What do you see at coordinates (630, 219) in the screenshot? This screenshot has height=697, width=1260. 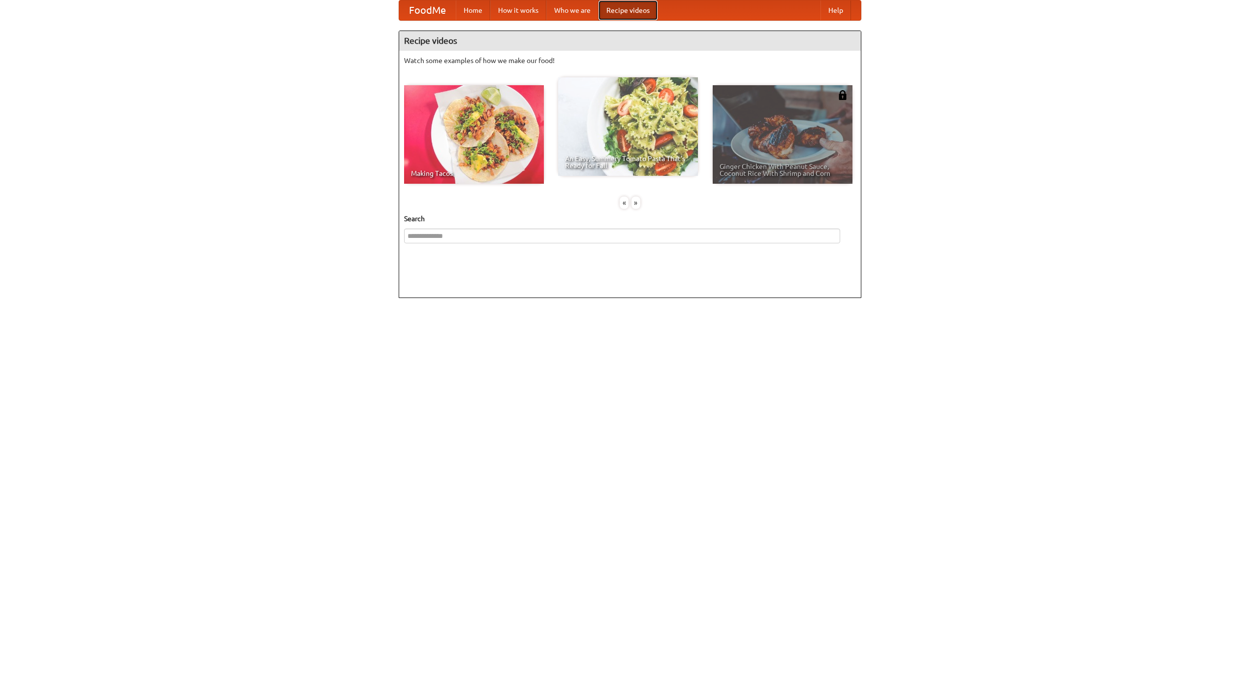 I see `h5: Search` at bounding box center [630, 219].